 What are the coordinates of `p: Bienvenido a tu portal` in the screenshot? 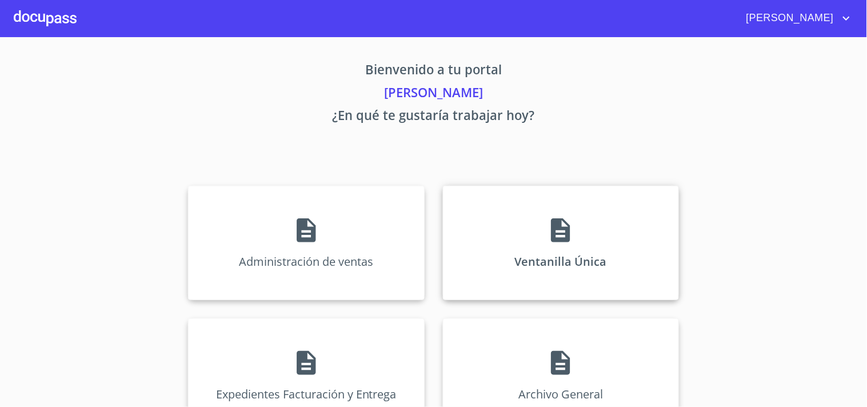 It's located at (434, 71).